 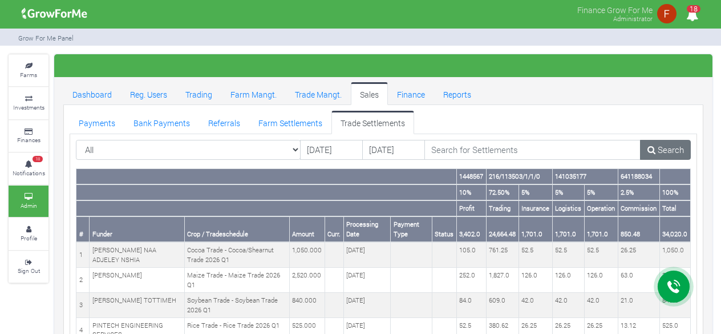 I want to click on td: 105.0, so click(x=471, y=254).